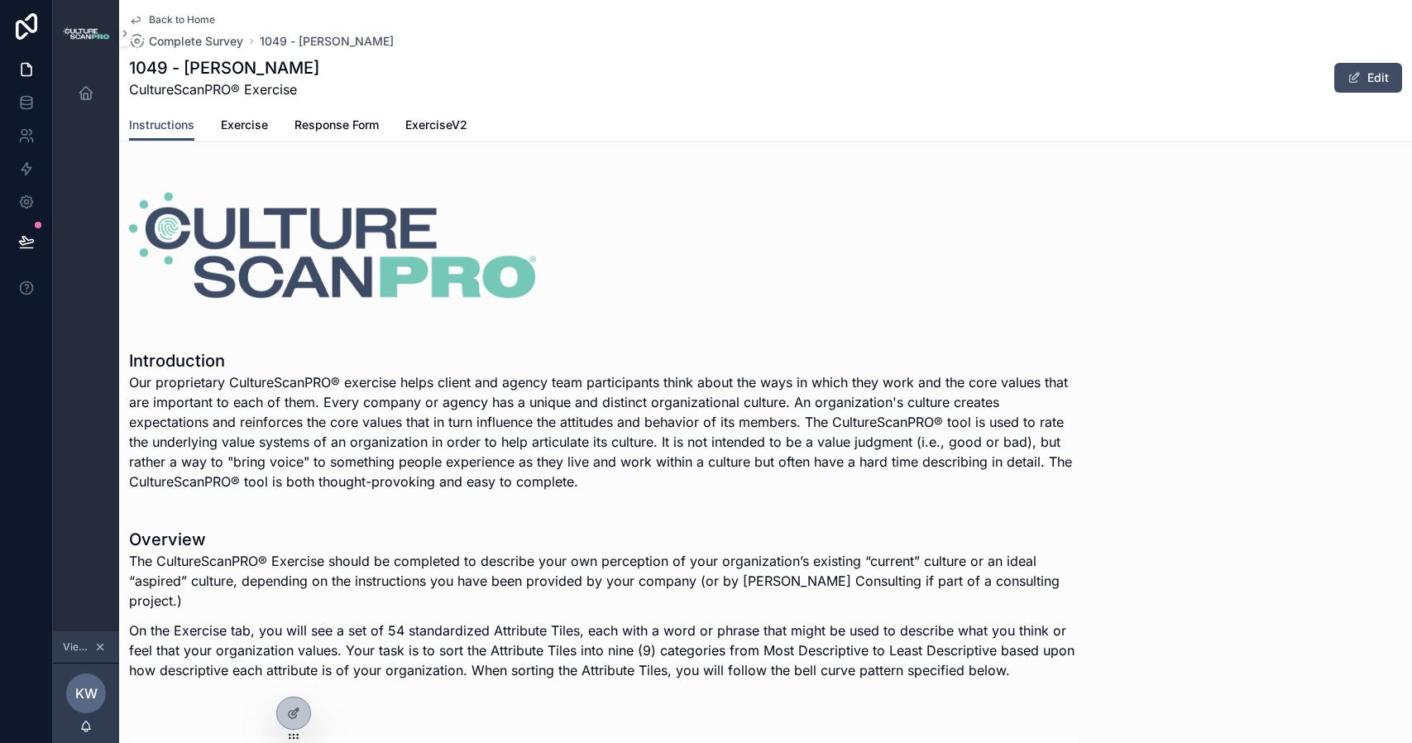 This screenshot has width=1412, height=743. I want to click on span: ExerciseV2, so click(436, 125).